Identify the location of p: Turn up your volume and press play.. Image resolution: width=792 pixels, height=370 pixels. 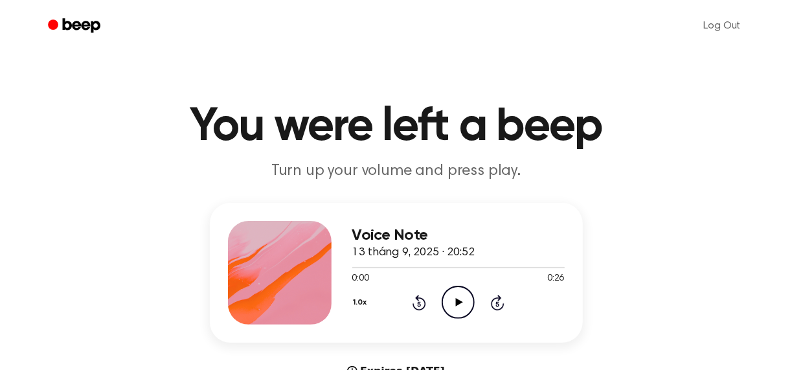
(396, 171).